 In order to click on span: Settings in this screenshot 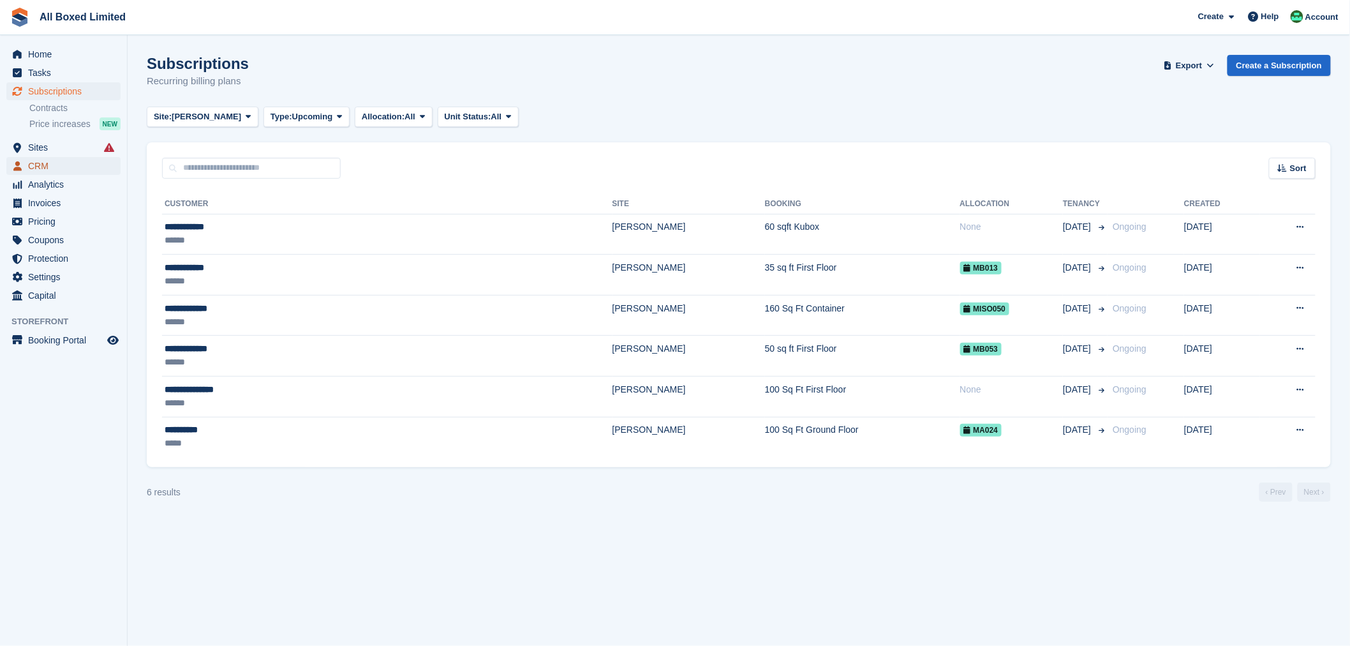, I will do `click(66, 277)`.